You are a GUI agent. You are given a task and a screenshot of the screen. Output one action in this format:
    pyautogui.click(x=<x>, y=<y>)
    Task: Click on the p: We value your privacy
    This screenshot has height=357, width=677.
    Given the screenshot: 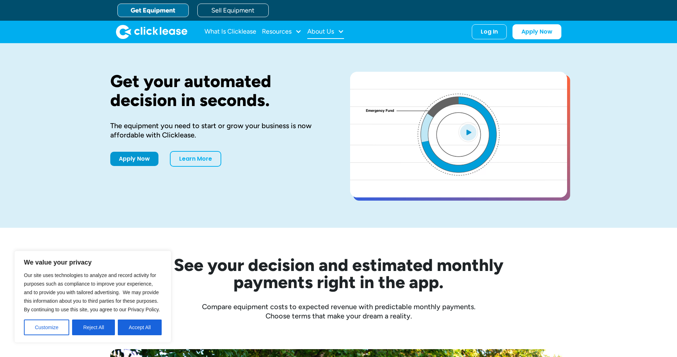 What is the action you would take?
    pyautogui.click(x=93, y=262)
    